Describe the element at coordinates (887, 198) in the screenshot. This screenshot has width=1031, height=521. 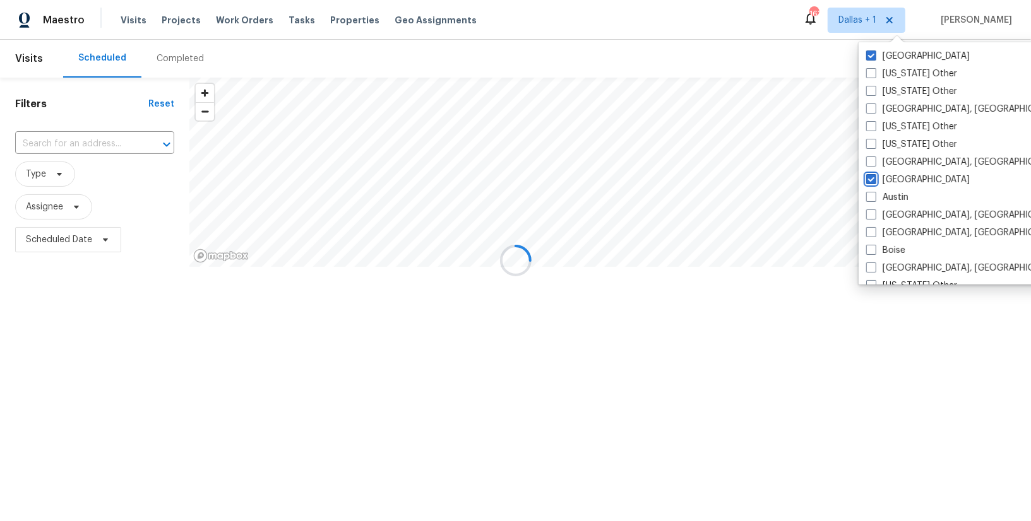
I see `label: Austin` at that location.